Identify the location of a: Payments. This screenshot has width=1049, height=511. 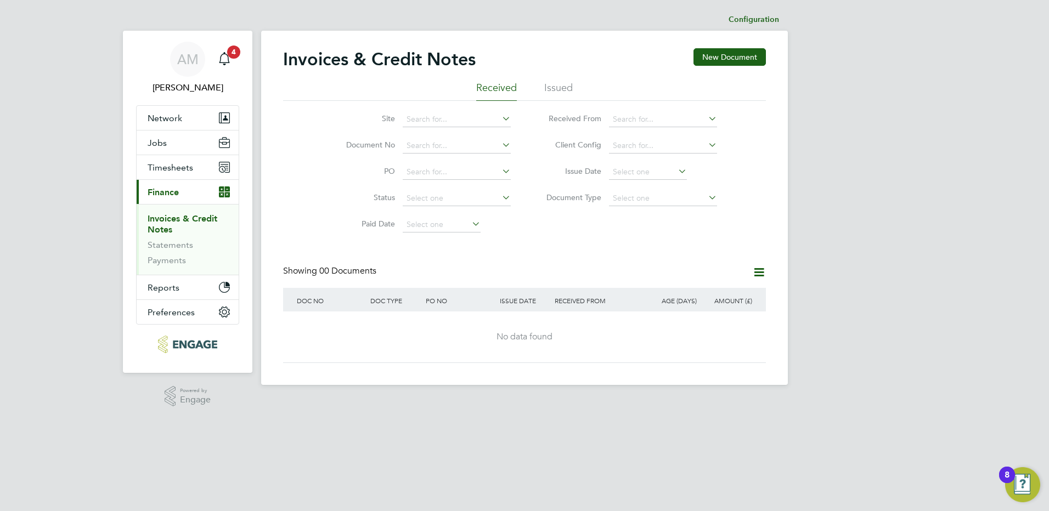
(167, 260).